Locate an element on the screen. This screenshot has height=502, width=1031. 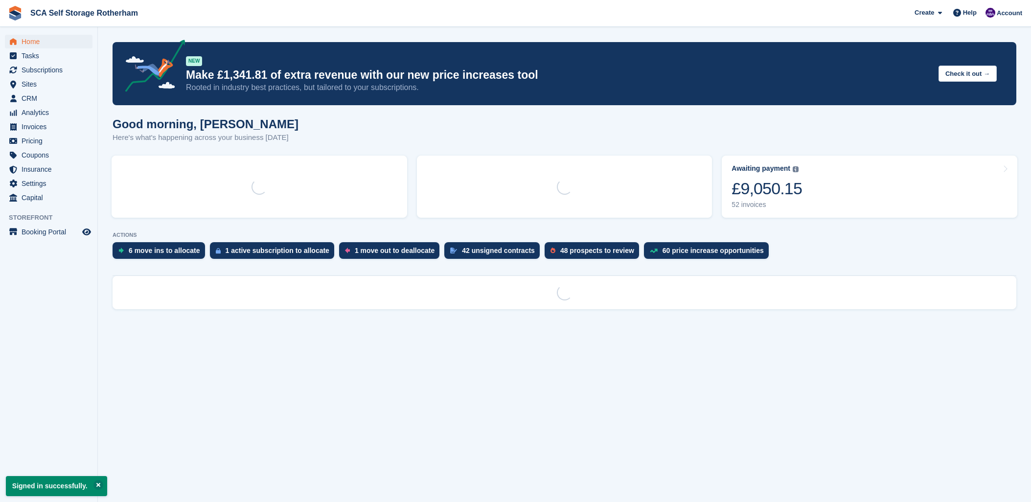
span: Help is located at coordinates (969, 13).